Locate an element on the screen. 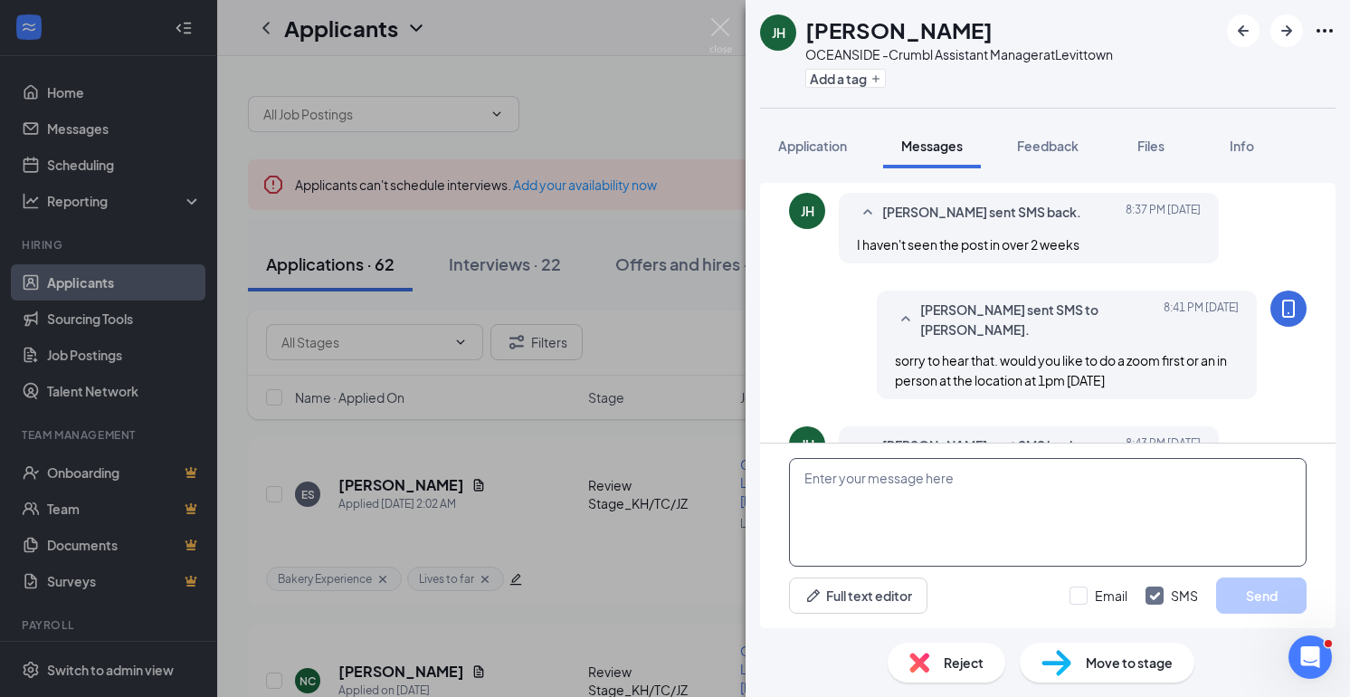 This screenshot has width=1350, height=697. button: ArrowLeftNew is located at coordinates (1244, 31).